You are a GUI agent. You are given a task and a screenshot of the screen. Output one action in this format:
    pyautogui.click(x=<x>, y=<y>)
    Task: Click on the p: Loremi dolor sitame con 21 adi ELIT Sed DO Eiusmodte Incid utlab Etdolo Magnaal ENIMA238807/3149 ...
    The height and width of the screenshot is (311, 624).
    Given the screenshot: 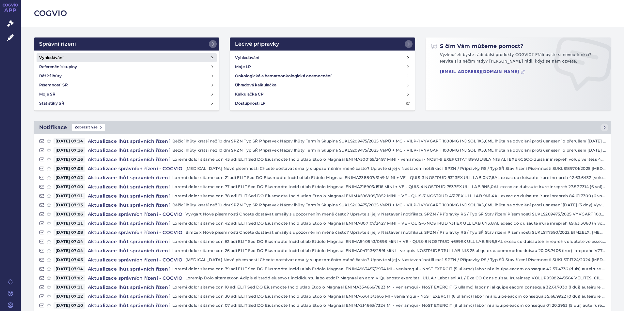 What is the action you would take?
    pyautogui.click(x=389, y=178)
    